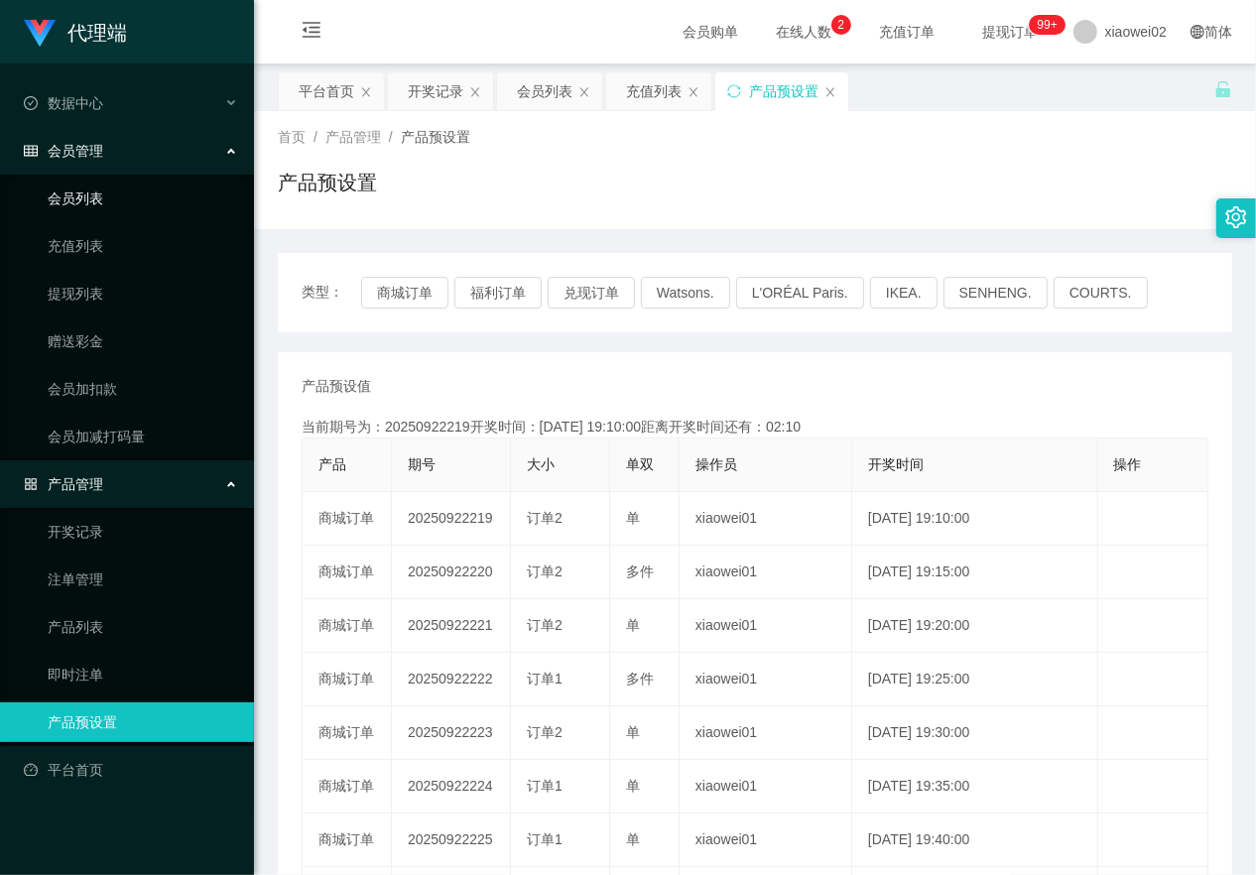  I want to click on button: Watsons., so click(686, 293).